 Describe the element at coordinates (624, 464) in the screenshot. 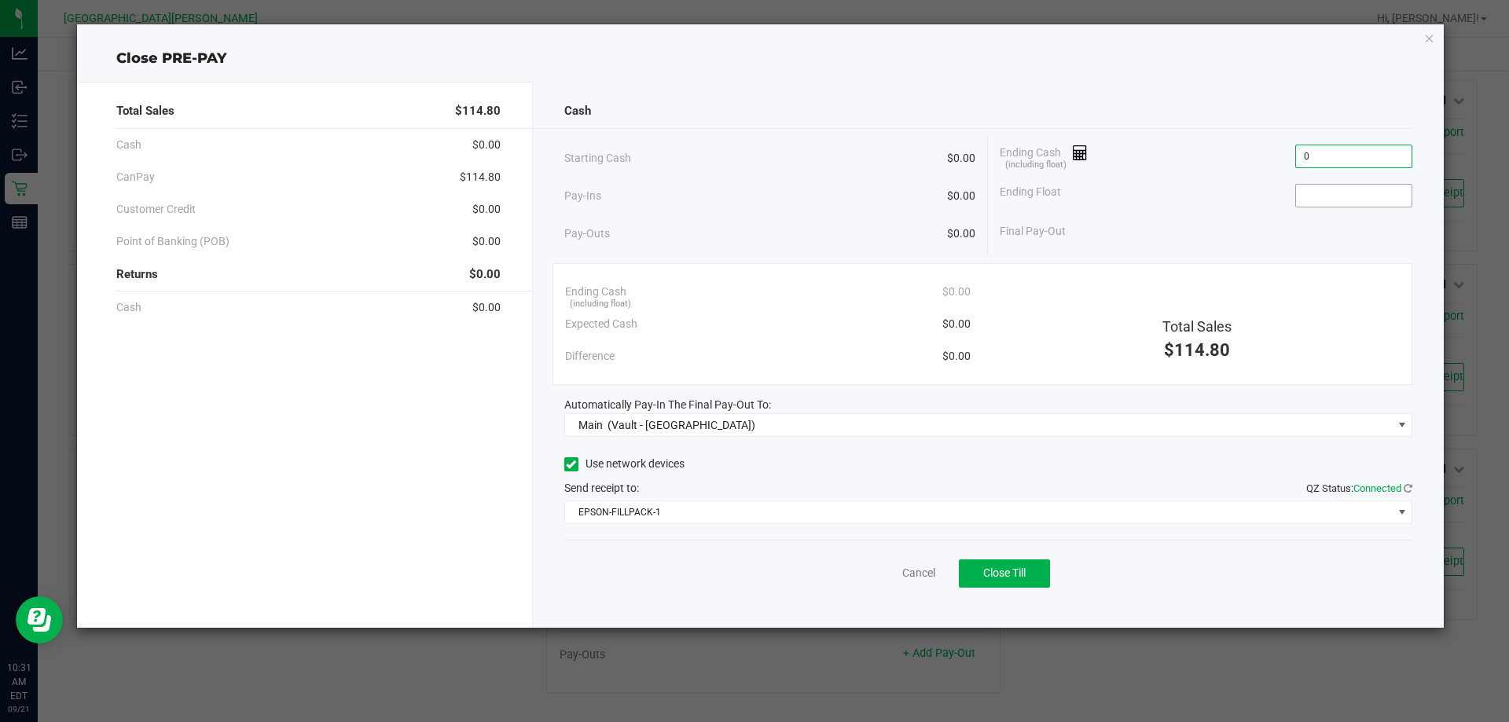

I see `label: Use network devices` at that location.